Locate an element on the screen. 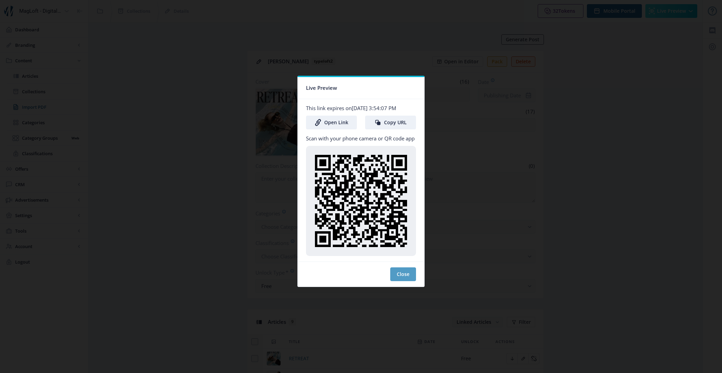 Image resolution: width=722 pixels, height=373 pixels. button: Close is located at coordinates (403, 274).